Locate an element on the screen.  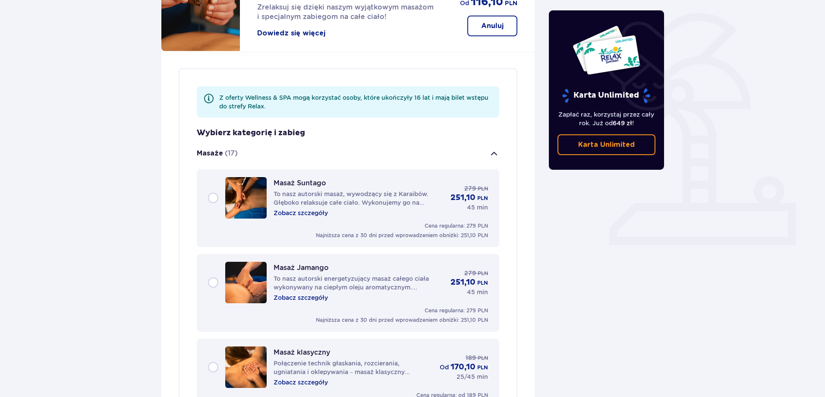
img: Dwie karty całoroczne do Suntago z napisem 'UNLIMITED RELAX', na białym tle z tropikalnymi liśćmi... is located at coordinates (607, 50).